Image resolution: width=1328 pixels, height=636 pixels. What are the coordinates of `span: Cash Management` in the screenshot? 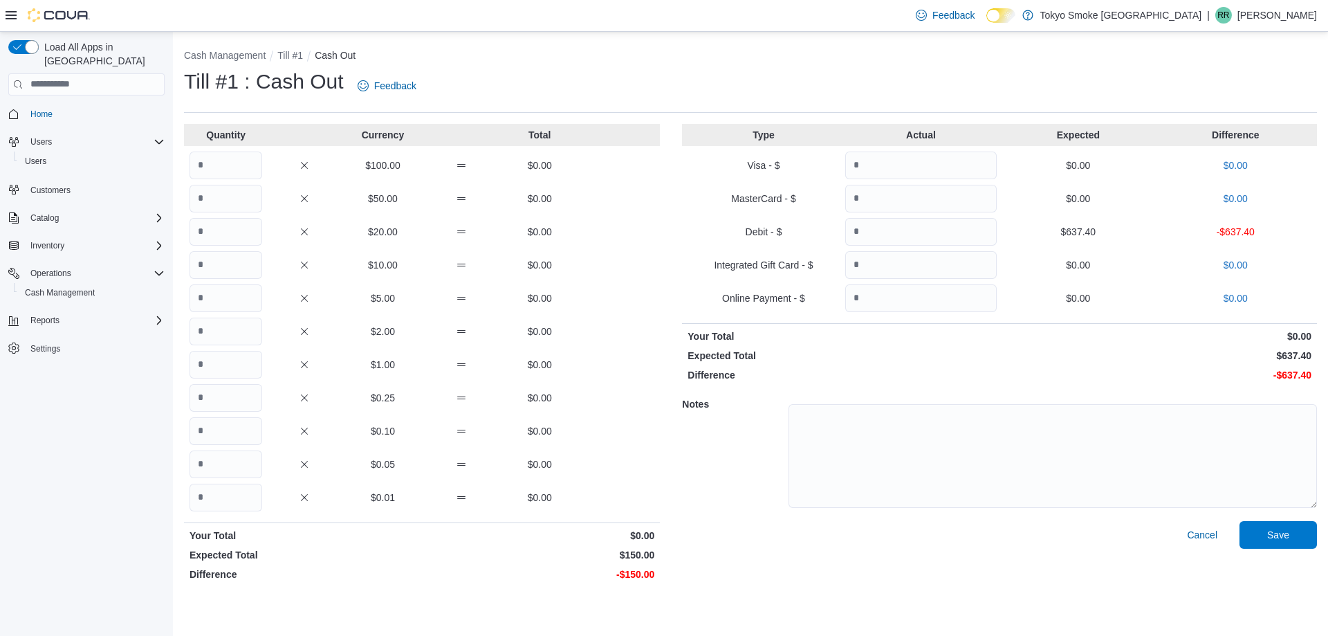 It's located at (92, 293).